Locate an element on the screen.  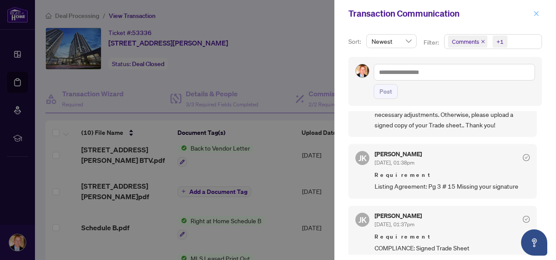
span: Listing Agreement: Pg 3 # 15 Missing your signature is located at coordinates (452, 186).